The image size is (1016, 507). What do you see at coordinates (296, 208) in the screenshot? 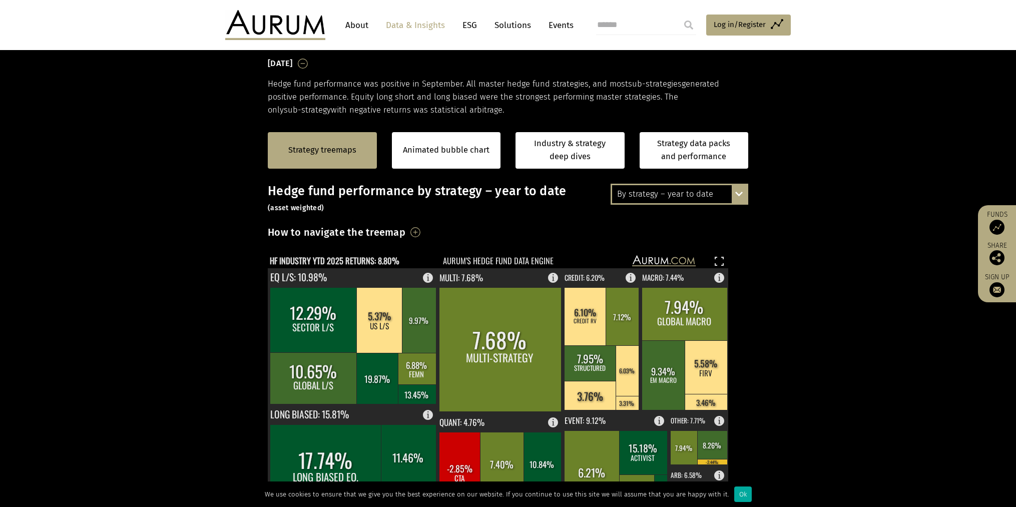
I see `small: (asset weighted)` at bounding box center [296, 208].